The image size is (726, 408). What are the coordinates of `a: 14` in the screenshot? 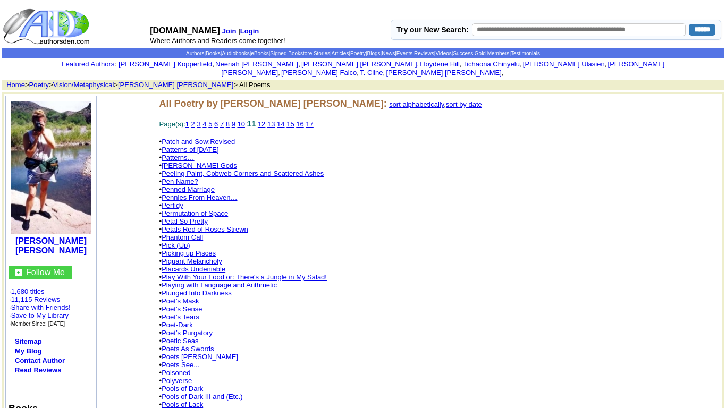 It's located at (281, 124).